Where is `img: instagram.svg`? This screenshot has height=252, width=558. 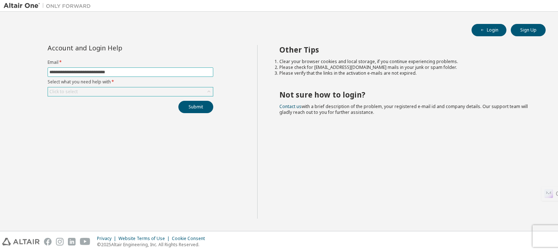 img: instagram.svg is located at coordinates (60, 242).